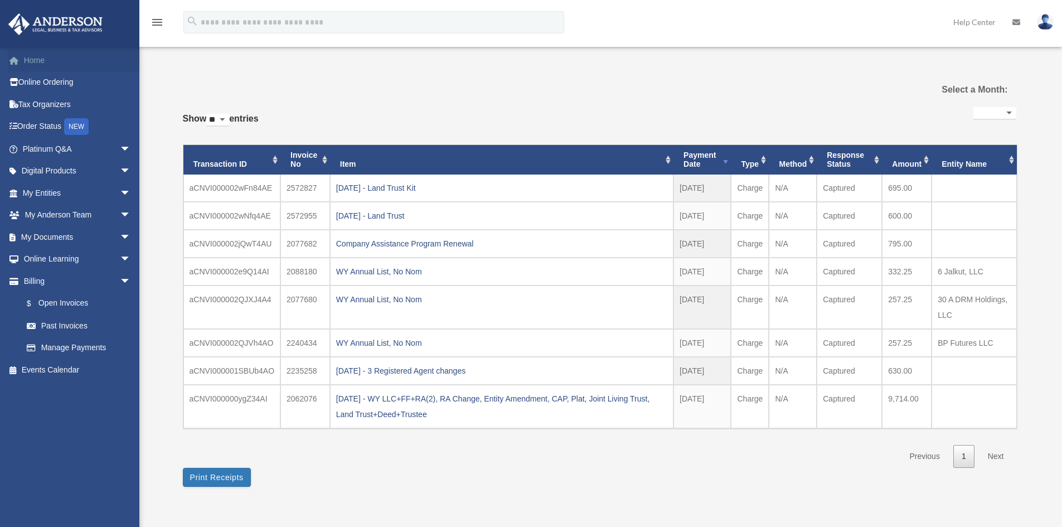 The height and width of the screenshot is (527, 1062). What do you see at coordinates (964, 456) in the screenshot?
I see `a: 1` at bounding box center [964, 456].